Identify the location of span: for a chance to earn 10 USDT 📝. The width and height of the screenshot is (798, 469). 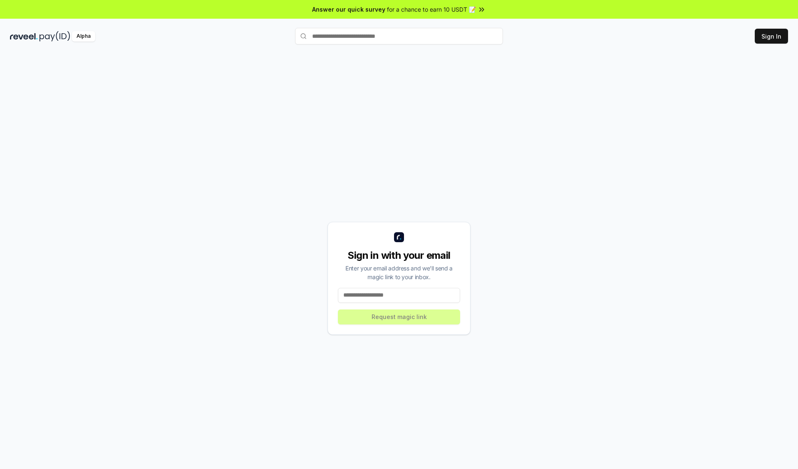
(431, 9).